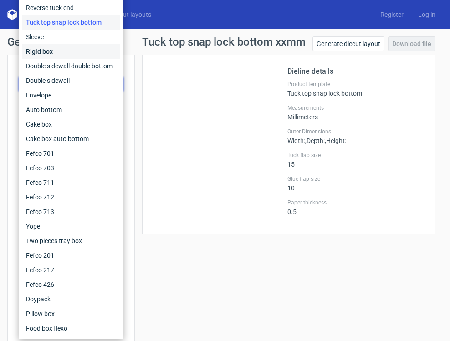  Describe the element at coordinates (356, 203) in the screenshot. I see `label: Paper thickness` at that location.